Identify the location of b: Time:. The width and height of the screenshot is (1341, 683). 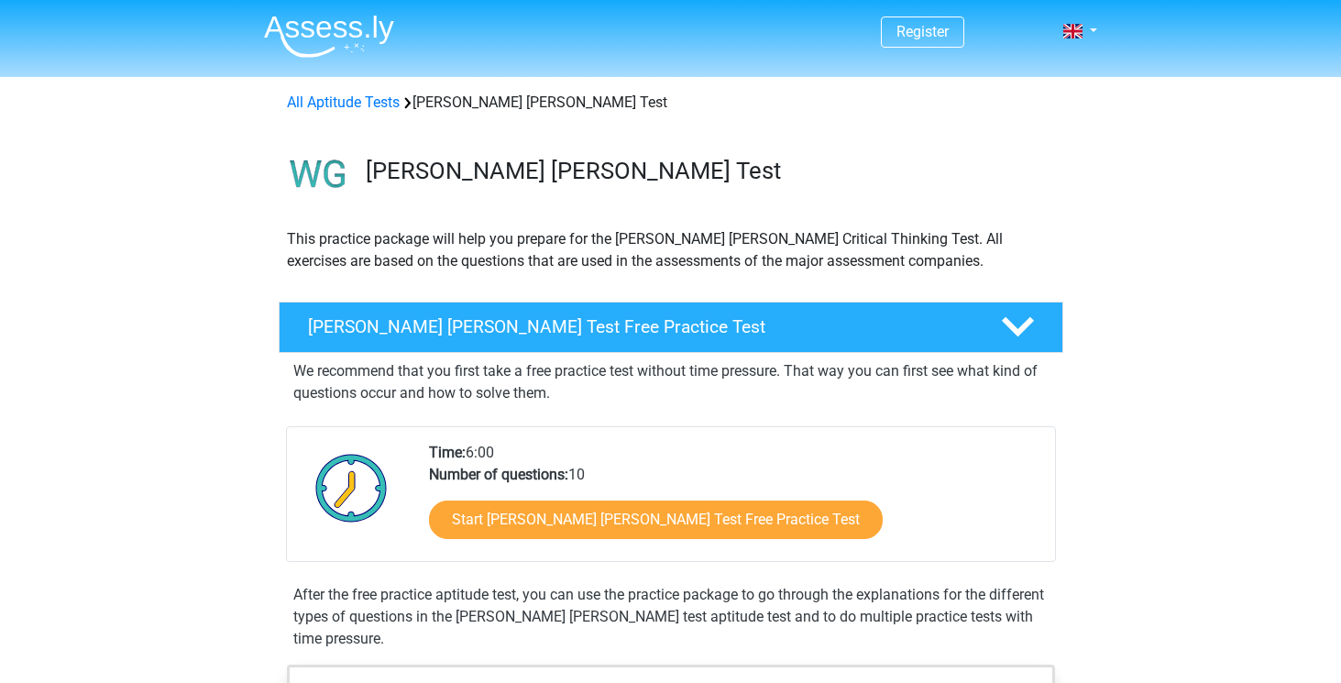
(447, 452).